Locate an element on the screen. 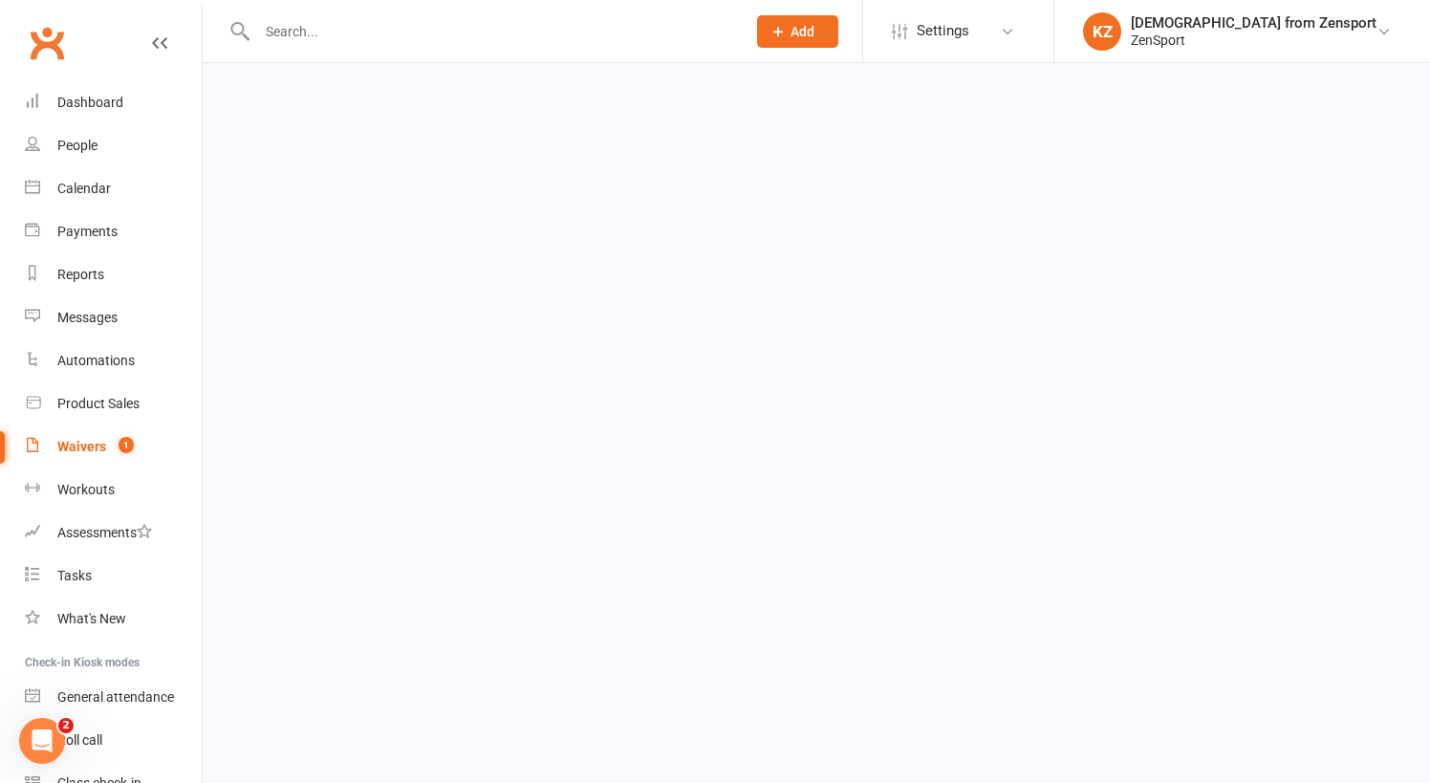  a: Waivers 1 is located at coordinates (113, 446).